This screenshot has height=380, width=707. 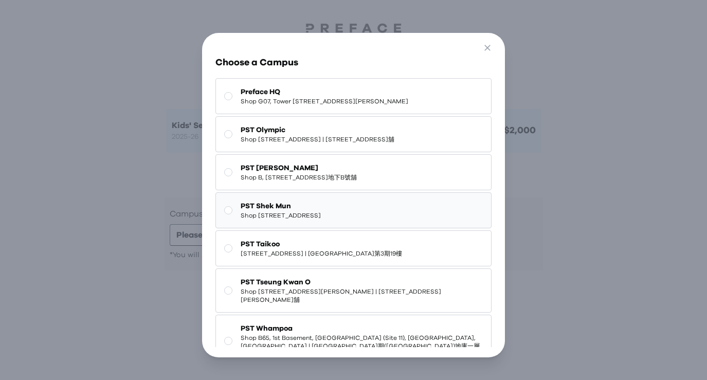 What do you see at coordinates (317, 130) in the screenshot?
I see `span: PST Olympic` at bounding box center [317, 130].